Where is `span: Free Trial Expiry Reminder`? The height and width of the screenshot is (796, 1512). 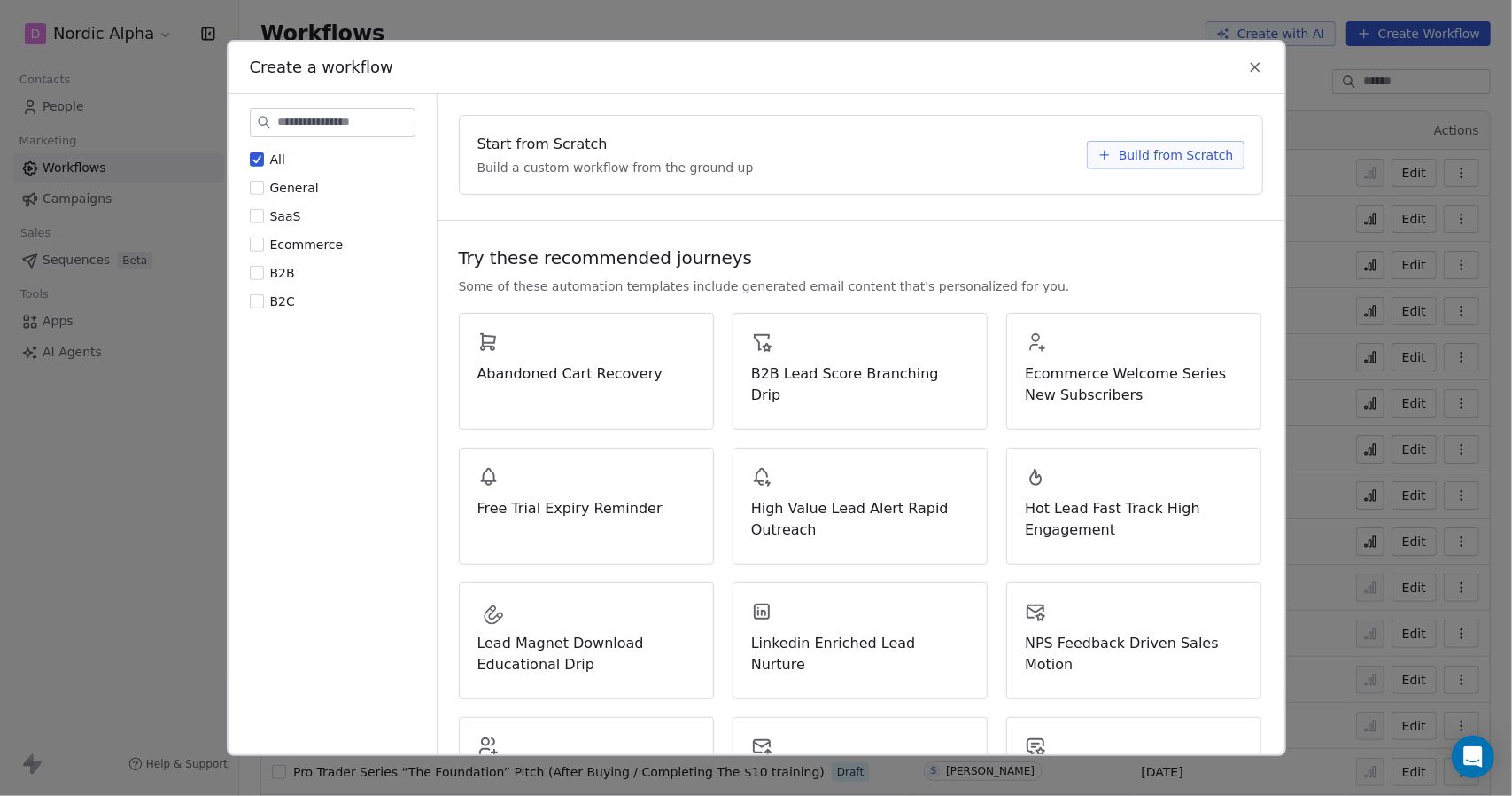
span: Free Trial Expiry Reminder is located at coordinates (587, 509).